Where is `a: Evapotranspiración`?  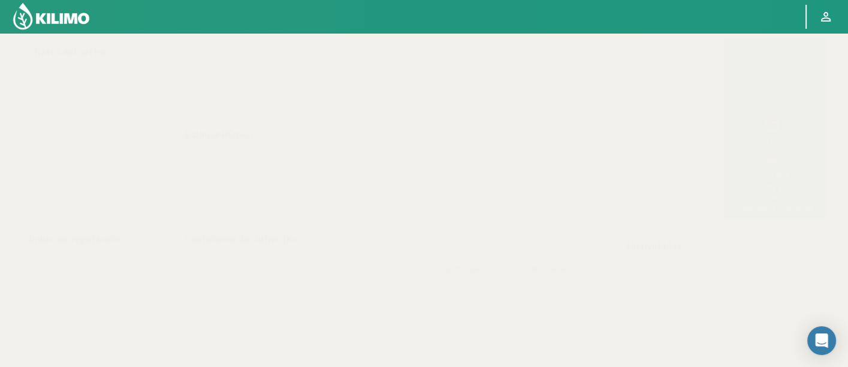 a: Evapotranspiración is located at coordinates (467, 269).